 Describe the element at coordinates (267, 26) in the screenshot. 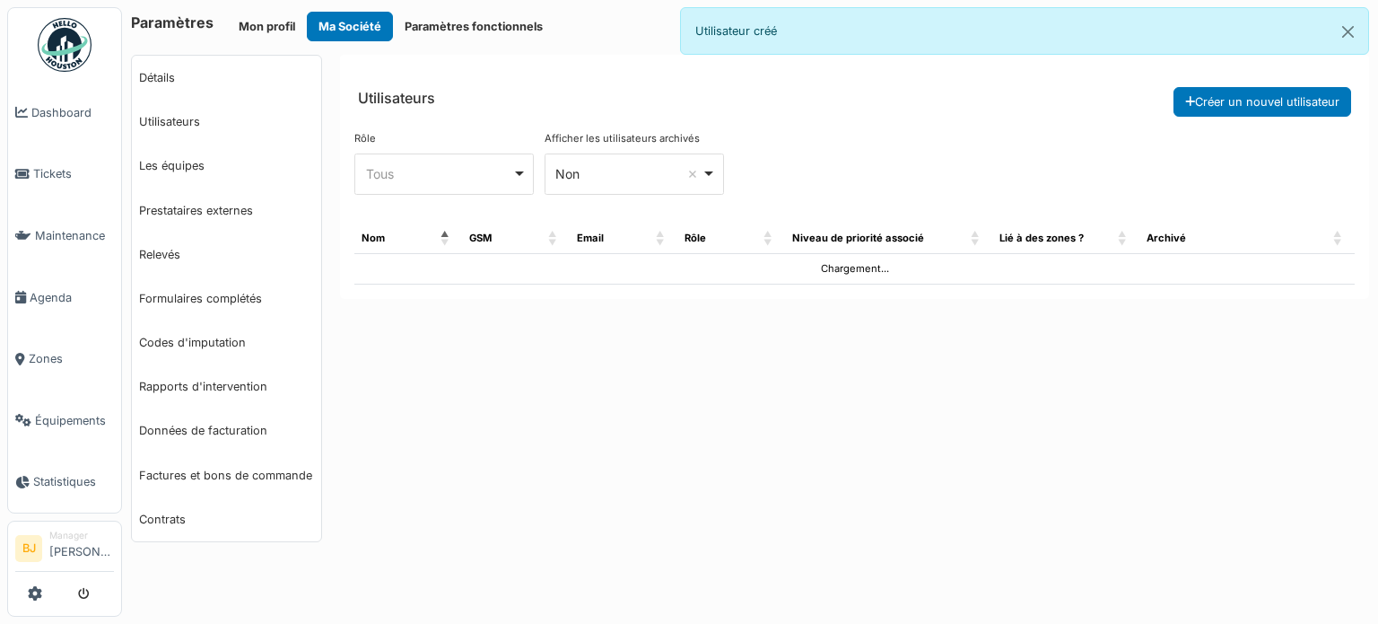

I see `button: Mon profil` at that location.